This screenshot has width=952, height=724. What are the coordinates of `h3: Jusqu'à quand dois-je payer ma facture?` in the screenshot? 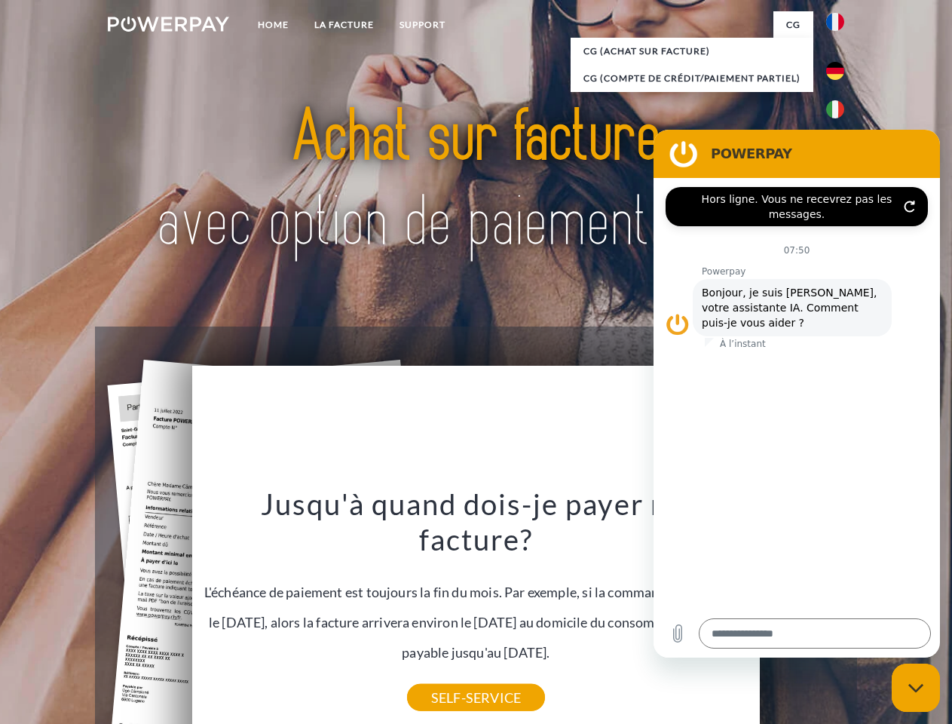 It's located at (476, 522).